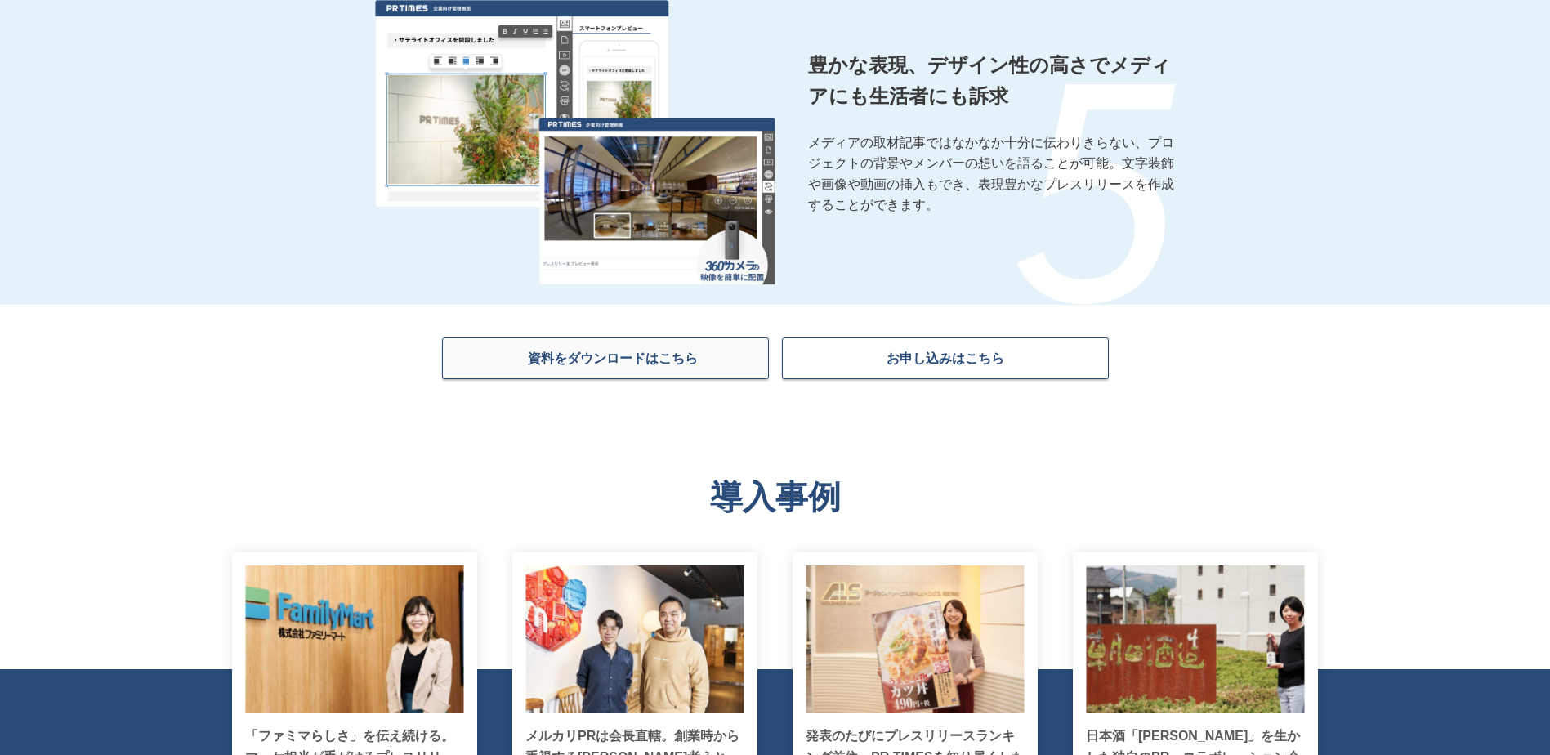  What do you see at coordinates (776, 497) in the screenshot?
I see `h2: 導入事例` at bounding box center [776, 497].